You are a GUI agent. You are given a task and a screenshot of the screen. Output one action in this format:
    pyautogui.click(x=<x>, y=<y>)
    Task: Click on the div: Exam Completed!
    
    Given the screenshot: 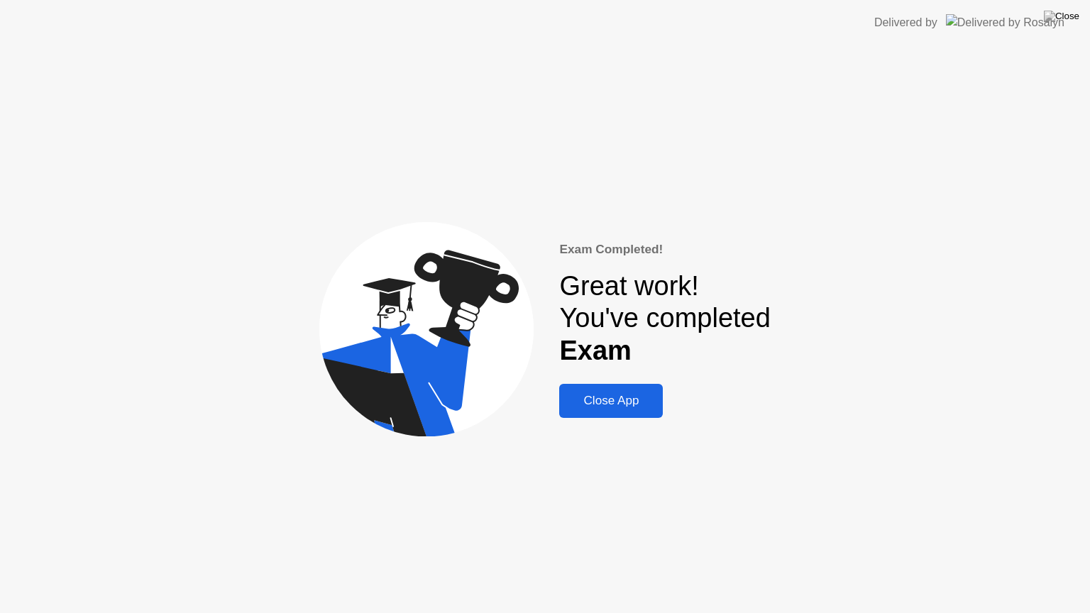 What is the action you would take?
    pyautogui.click(x=664, y=250)
    